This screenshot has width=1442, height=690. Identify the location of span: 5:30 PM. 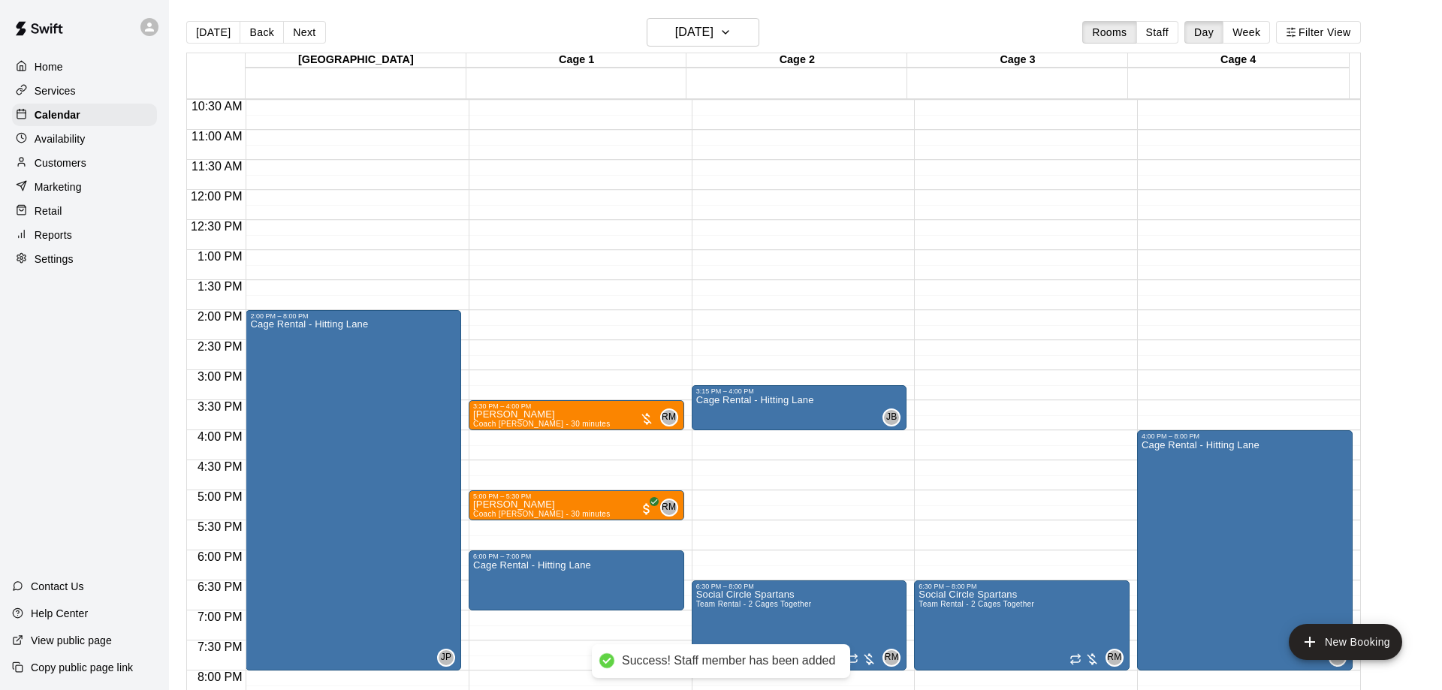
(220, 527).